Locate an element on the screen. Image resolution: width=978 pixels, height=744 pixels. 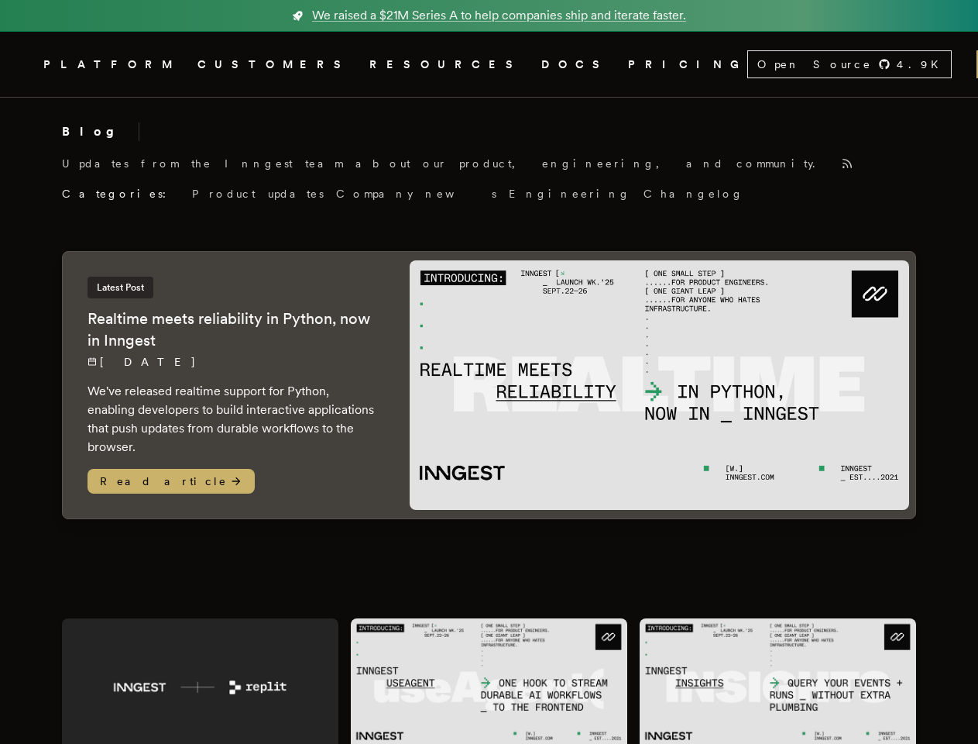
span: RESOURCES is located at coordinates (446, 64).